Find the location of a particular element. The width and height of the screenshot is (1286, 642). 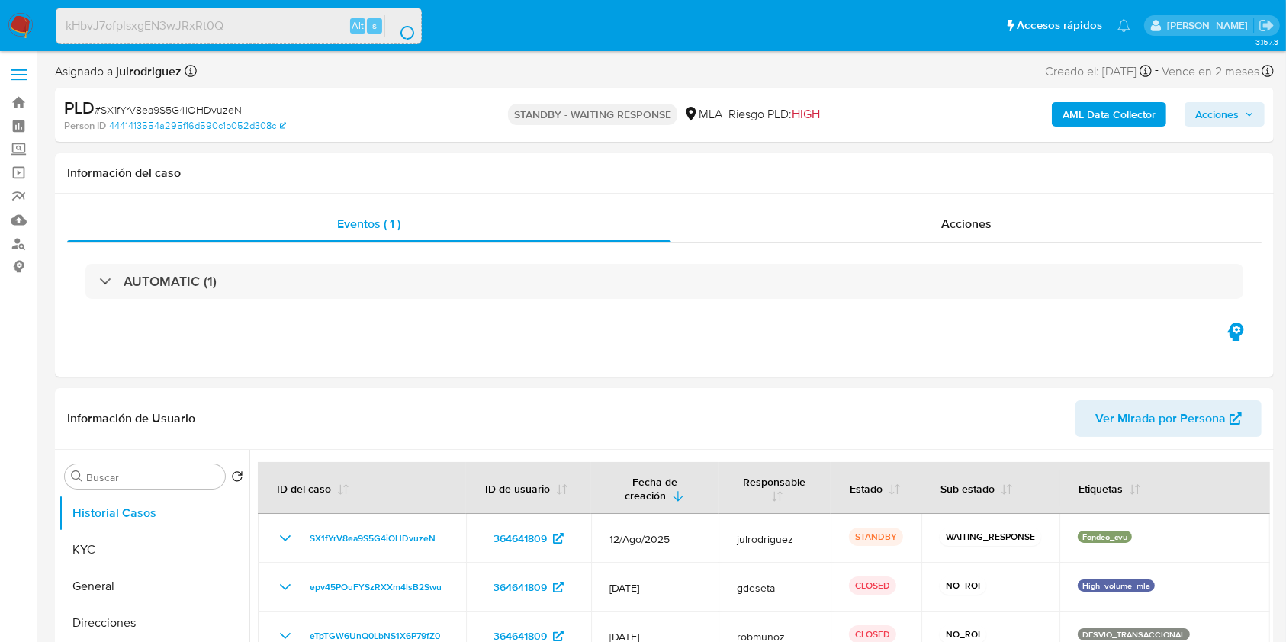

span: Riesgo PLD: is located at coordinates (774, 114).